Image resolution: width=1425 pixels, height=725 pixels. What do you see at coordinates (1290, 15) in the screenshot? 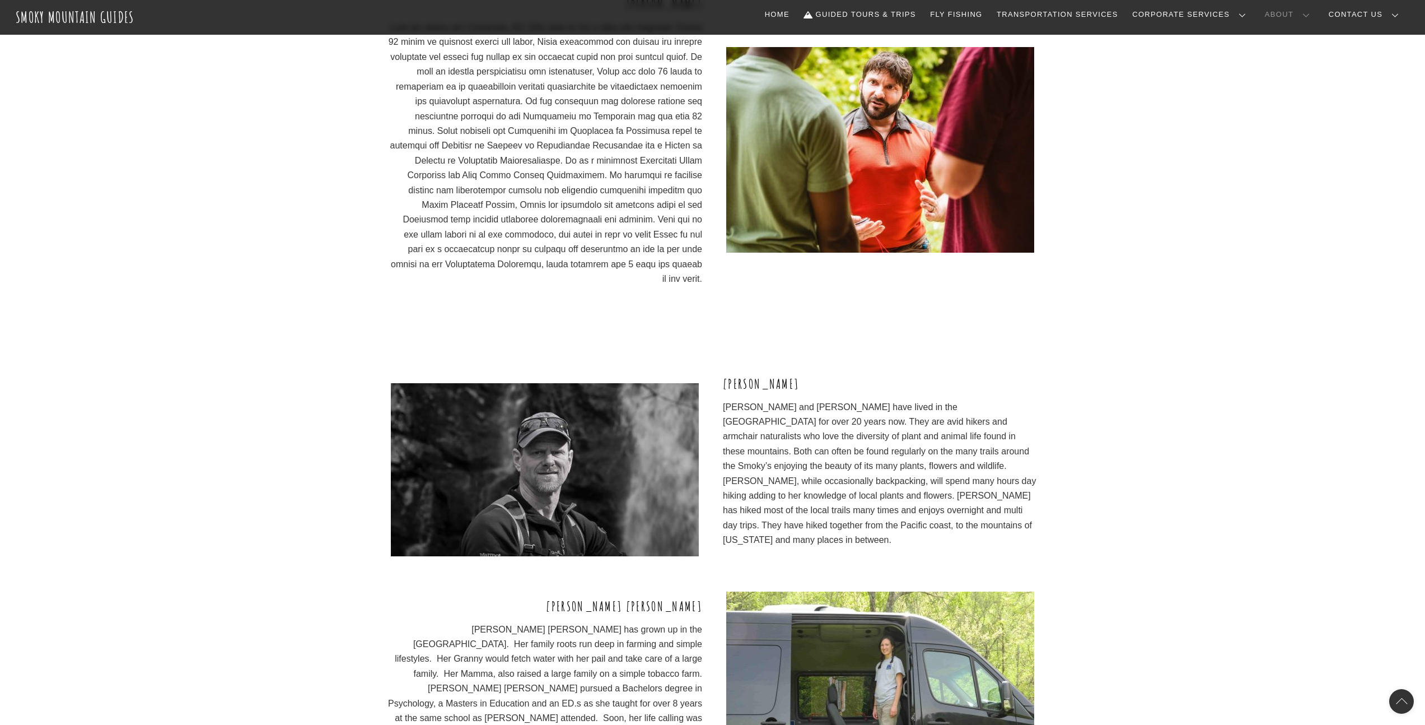
I see `a: About` at bounding box center [1290, 15].